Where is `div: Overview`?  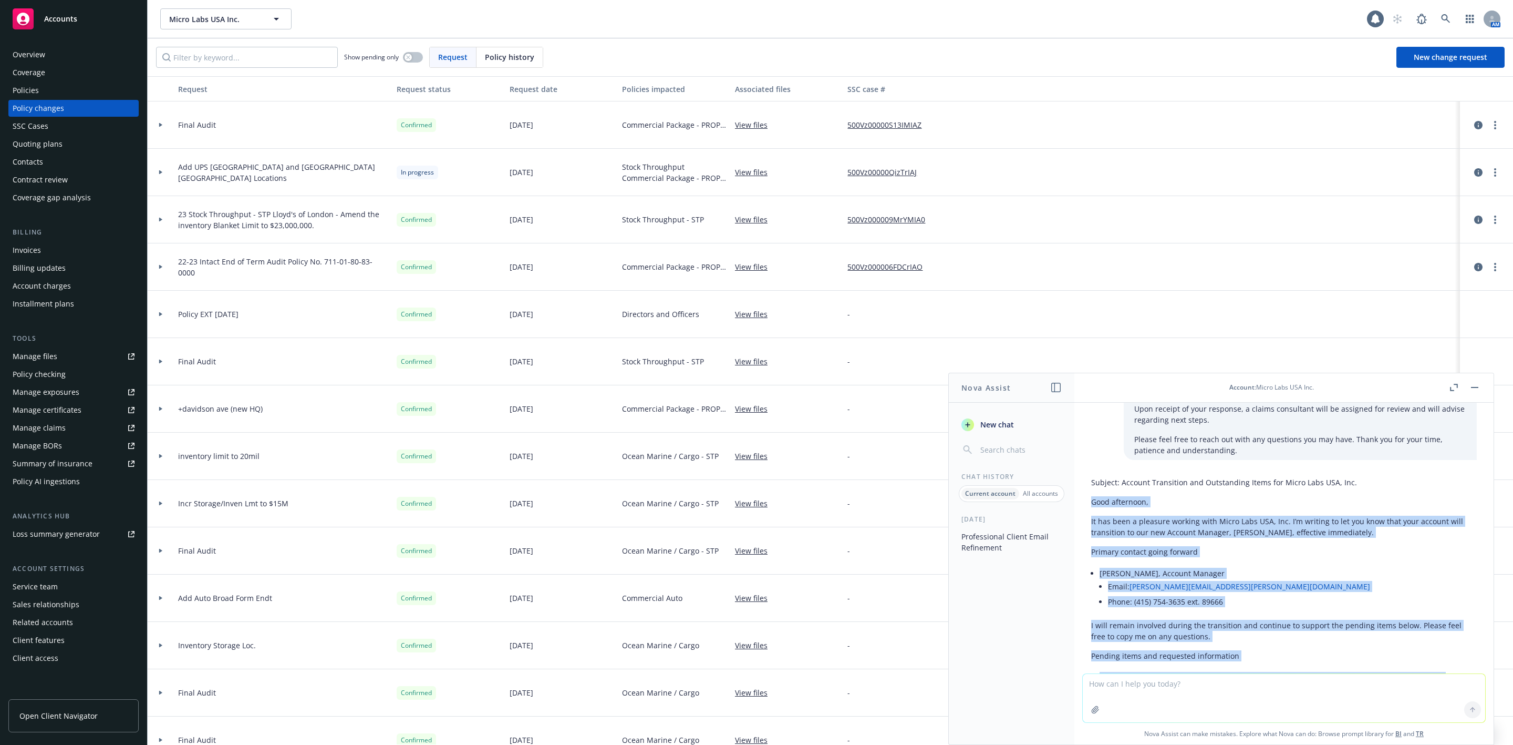 div: Overview is located at coordinates (29, 55).